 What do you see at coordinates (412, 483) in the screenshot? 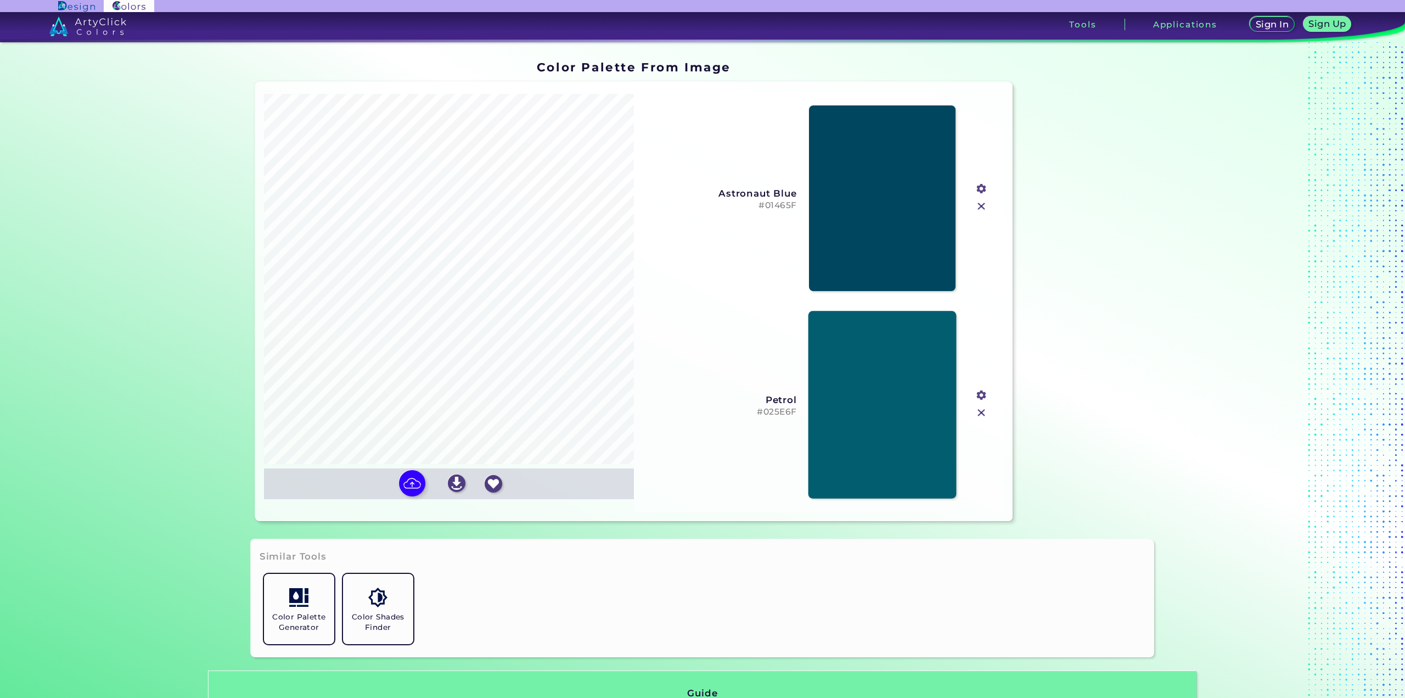
I see `img: icon picture` at bounding box center [412, 483].